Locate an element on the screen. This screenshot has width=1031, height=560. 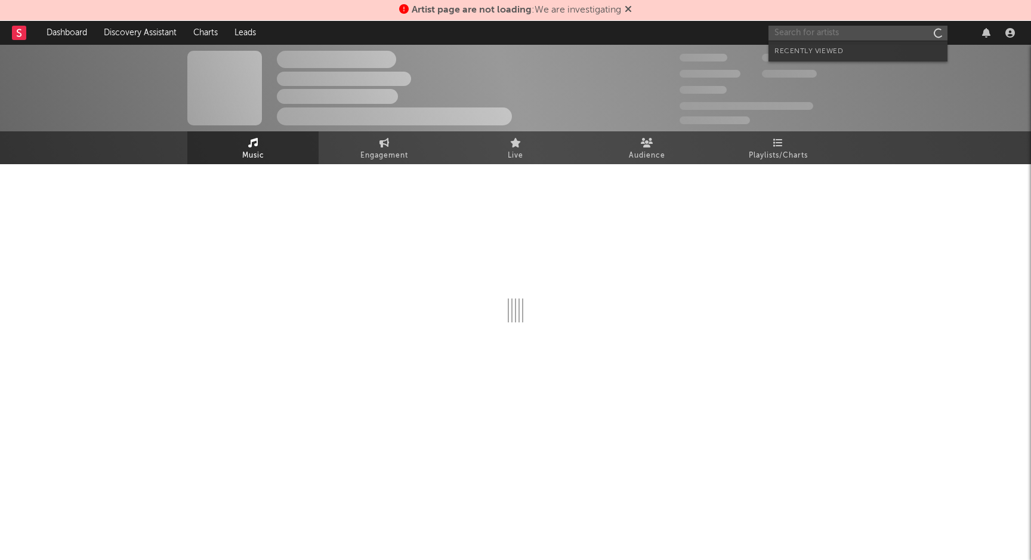
div: Recently Viewed is located at coordinates (858, 51).